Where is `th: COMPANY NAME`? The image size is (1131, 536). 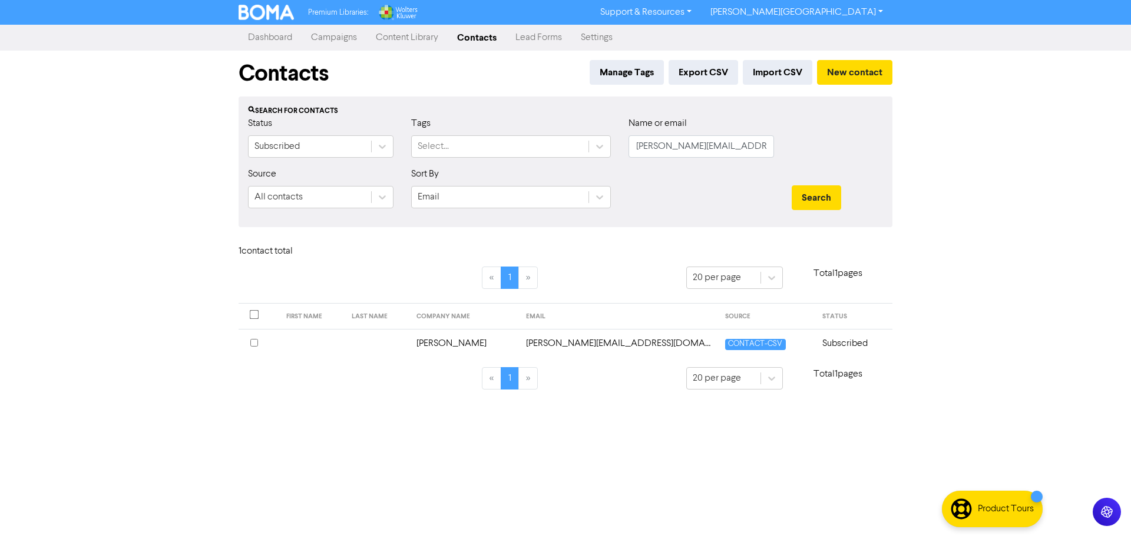
th: COMPANY NAME is located at coordinates (464, 317).